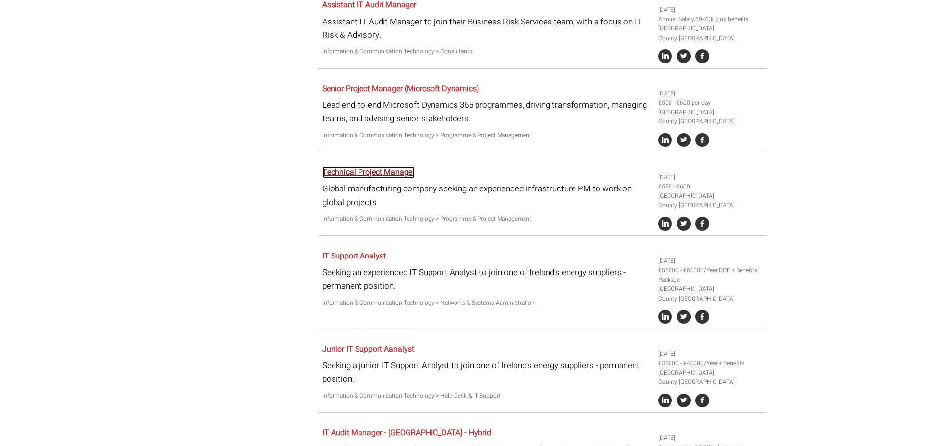 This screenshot has height=446, width=933. What do you see at coordinates (711, 19) in the screenshot?
I see `li: Annual Salary 50-70k plus benefits` at bounding box center [711, 19].